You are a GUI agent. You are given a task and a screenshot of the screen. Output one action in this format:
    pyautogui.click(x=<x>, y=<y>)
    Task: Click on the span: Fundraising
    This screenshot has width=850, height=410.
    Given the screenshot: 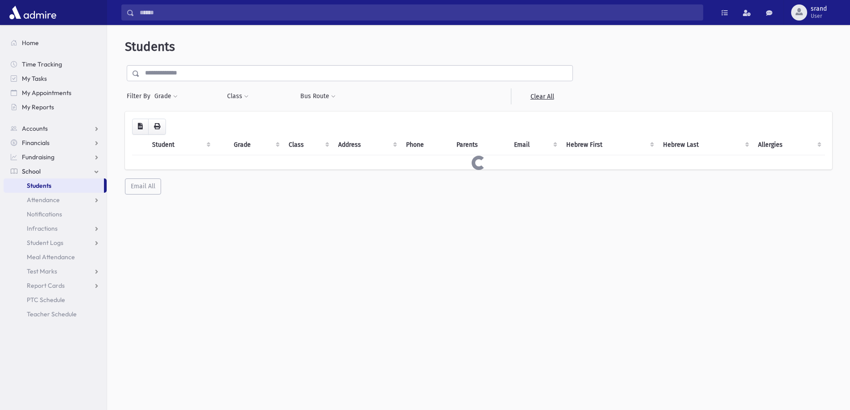 What is the action you would take?
    pyautogui.click(x=38, y=157)
    